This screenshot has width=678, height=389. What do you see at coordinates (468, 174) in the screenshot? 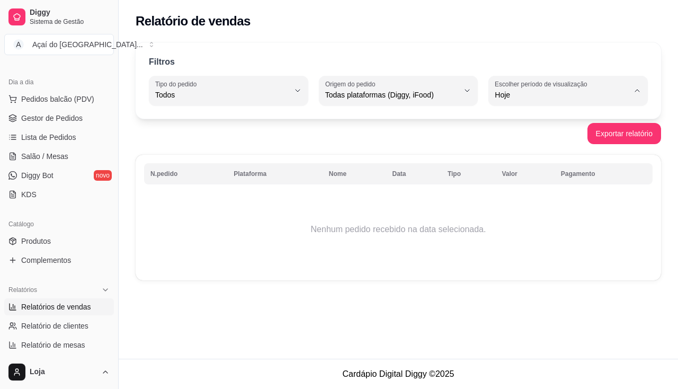
I see `th: Tipo` at bounding box center [468, 174].